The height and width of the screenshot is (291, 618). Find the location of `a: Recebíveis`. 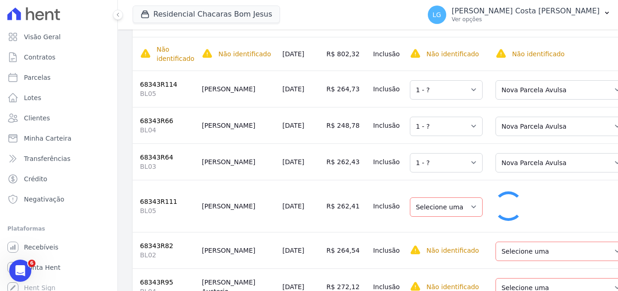

a: Recebíveis is located at coordinates (58, 247).